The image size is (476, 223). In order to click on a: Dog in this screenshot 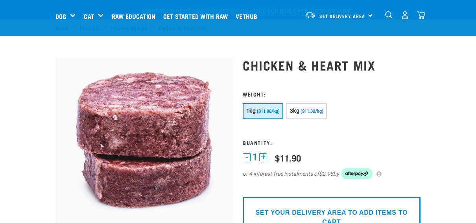, I will do `click(61, 16)`.